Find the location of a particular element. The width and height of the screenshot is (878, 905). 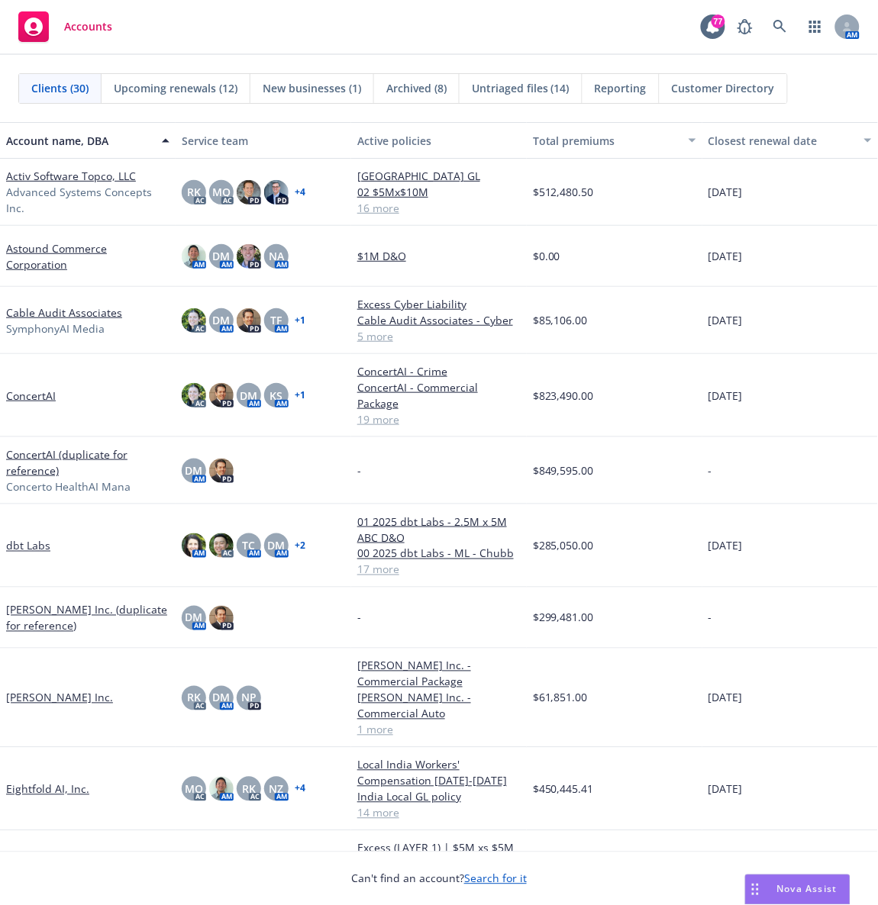

a: 5 more is located at coordinates (439, 336).